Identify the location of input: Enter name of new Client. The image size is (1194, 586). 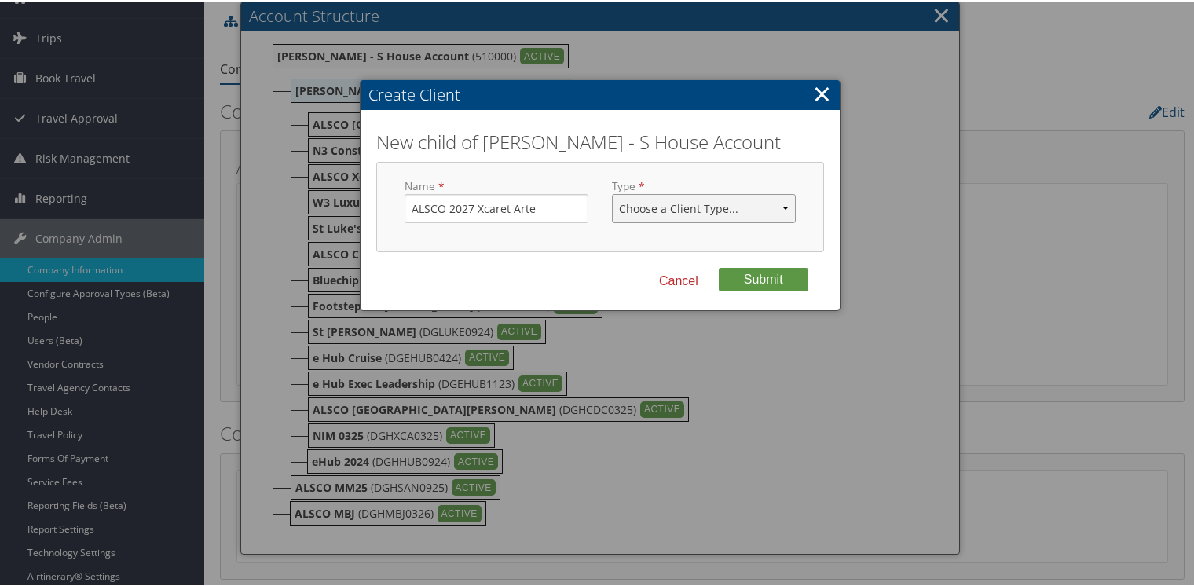
(496, 207).